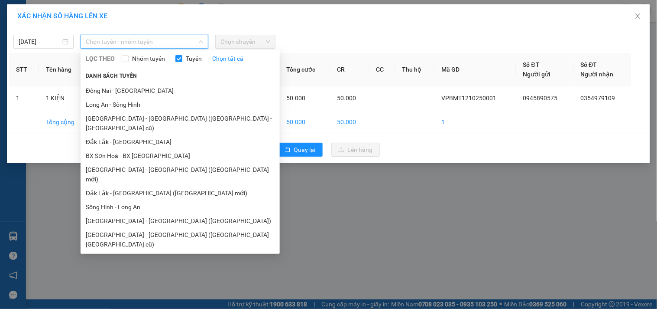  Describe the element at coordinates (537, 74) in the screenshot. I see `span: Người gửi` at that location.